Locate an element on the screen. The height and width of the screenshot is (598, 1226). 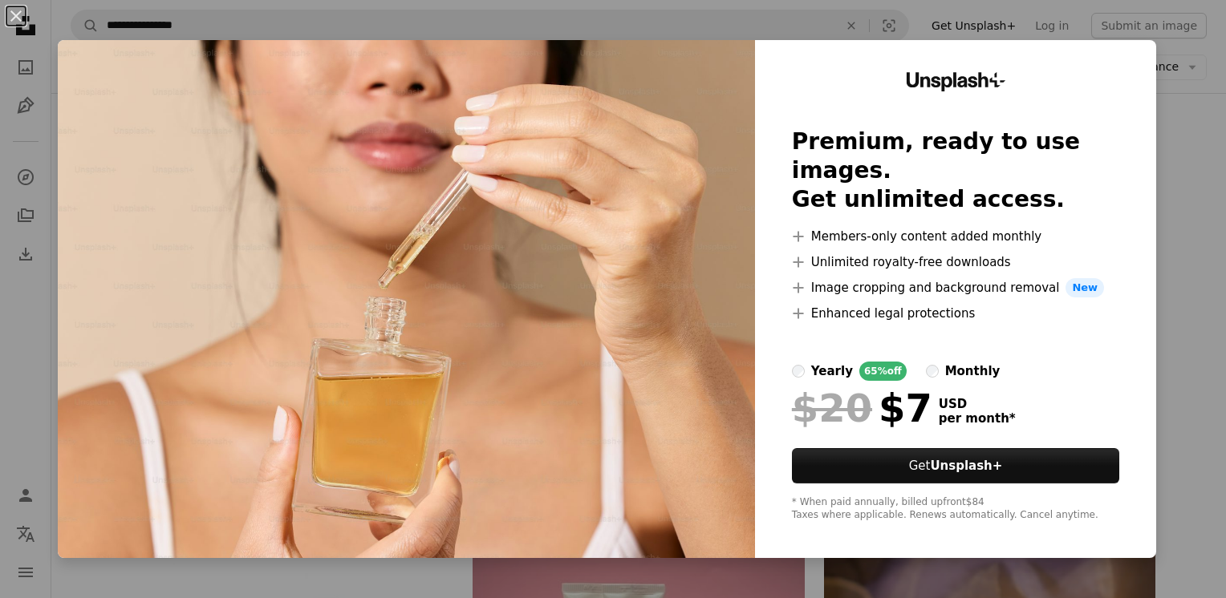
span: USD is located at coordinates (977, 404).